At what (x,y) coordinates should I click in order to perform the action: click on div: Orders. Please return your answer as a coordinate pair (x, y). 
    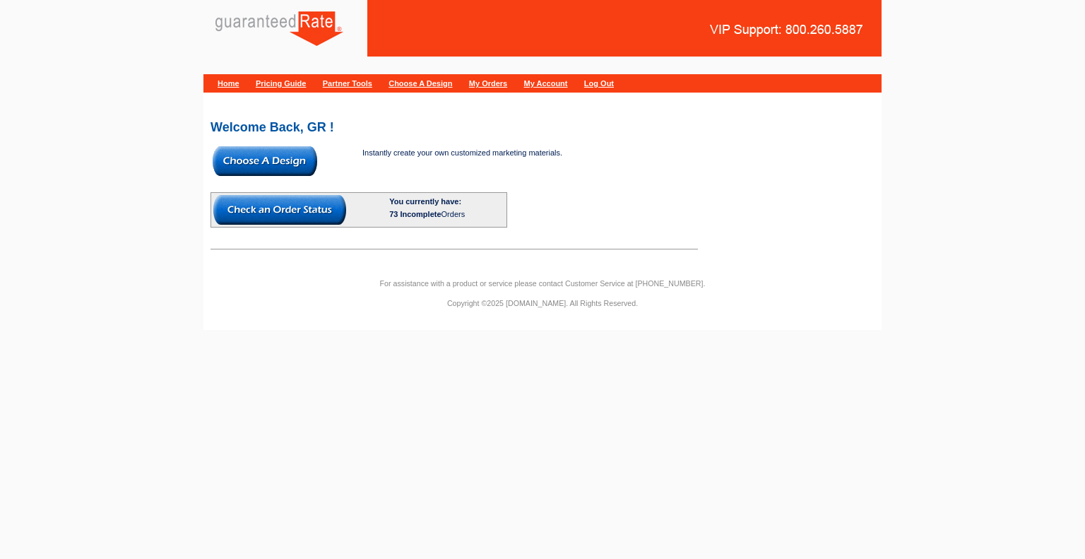
    Looking at the image, I should click on (446, 214).